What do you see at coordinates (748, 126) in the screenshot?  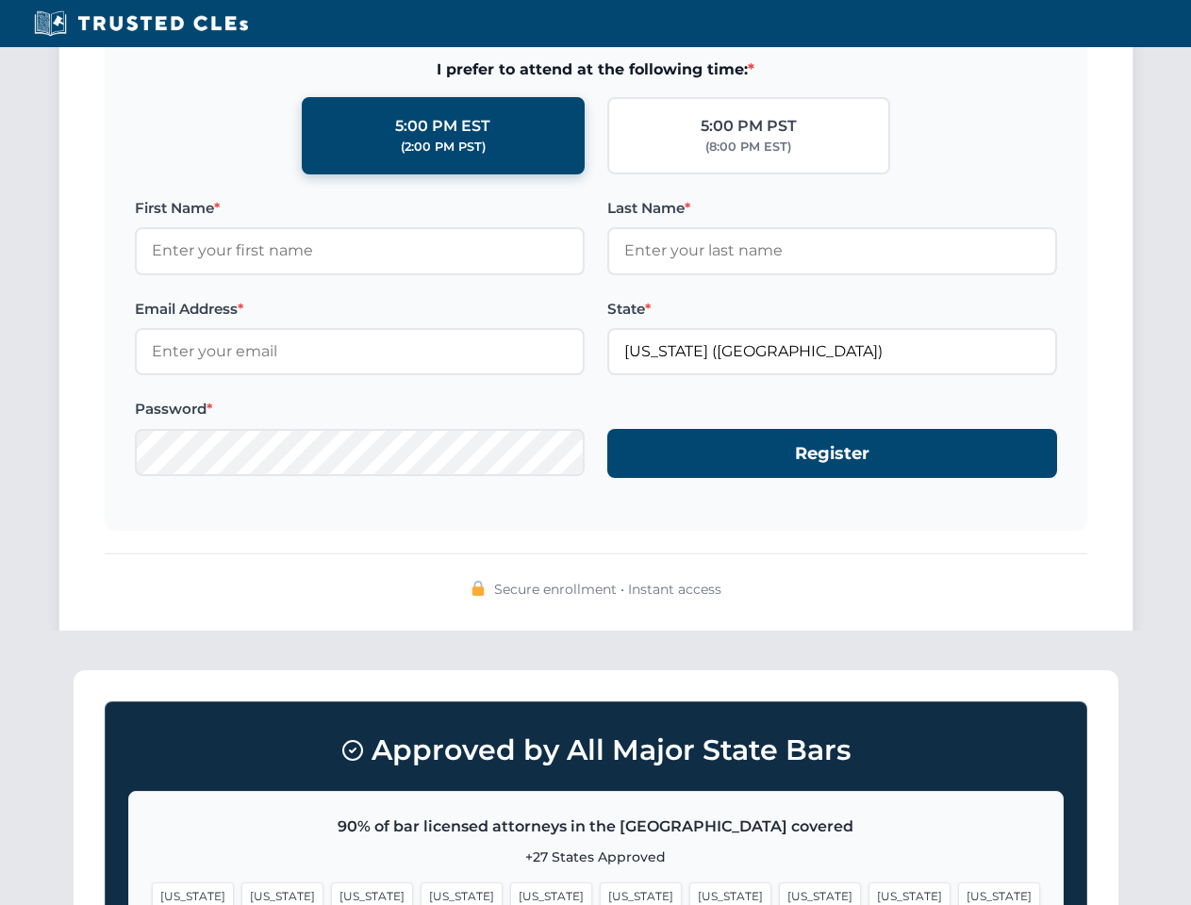 I see `div: 5:00 PM PST` at bounding box center [748, 126].